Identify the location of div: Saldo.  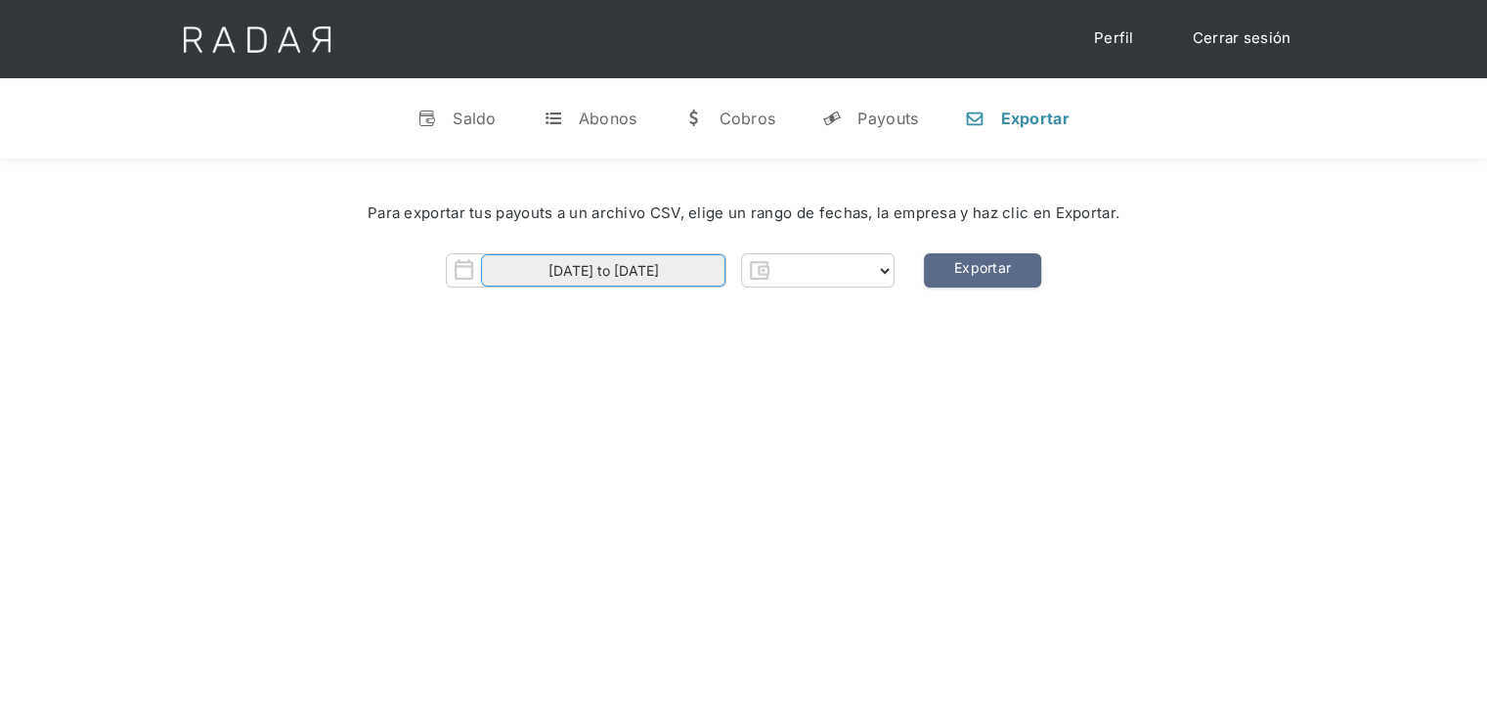
(474, 118).